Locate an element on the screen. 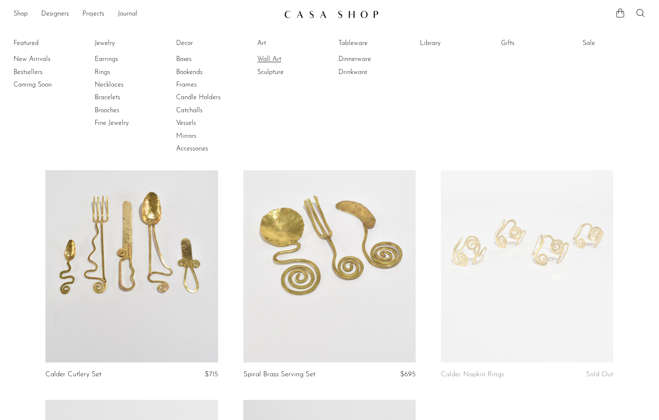  a: Coming Soon is located at coordinates (45, 85).